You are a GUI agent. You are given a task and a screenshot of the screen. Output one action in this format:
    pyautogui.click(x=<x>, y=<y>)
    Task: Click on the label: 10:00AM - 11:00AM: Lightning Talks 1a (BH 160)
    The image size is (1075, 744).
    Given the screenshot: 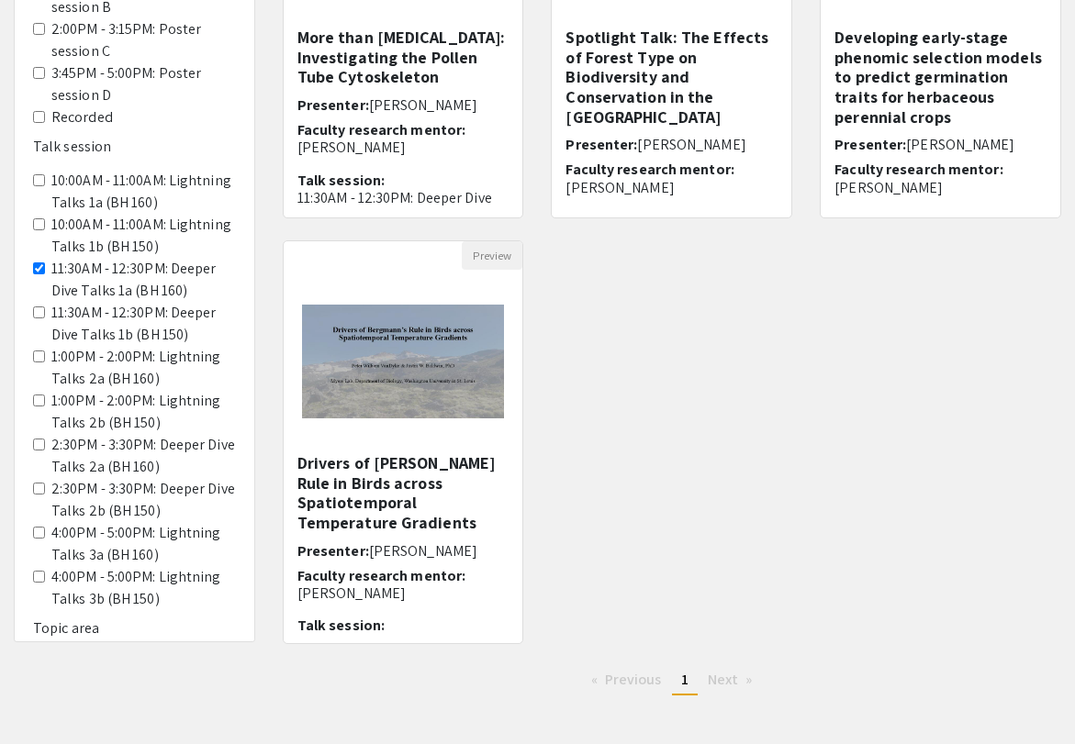 What is the action you would take?
    pyautogui.click(x=143, y=192)
    